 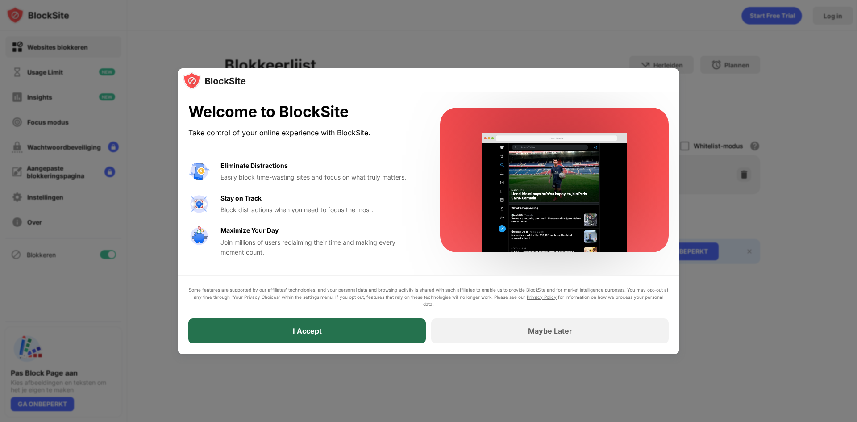 I want to click on div: Welcome to BlockSite, so click(x=304, y=112).